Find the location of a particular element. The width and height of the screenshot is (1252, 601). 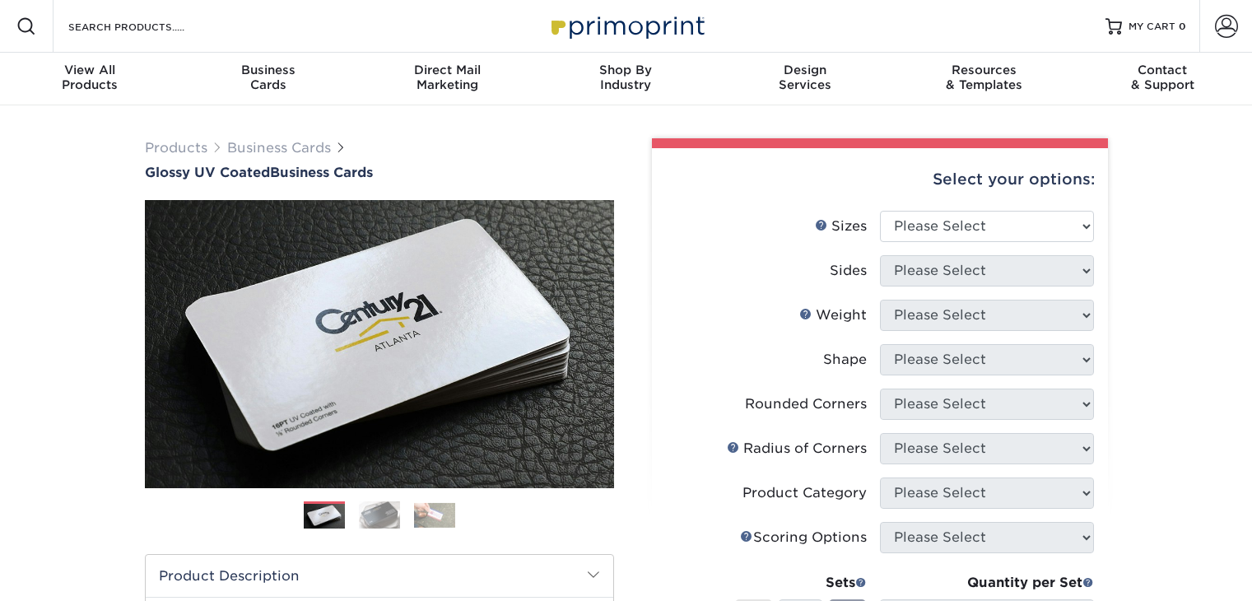

a: Products is located at coordinates (176, 147).